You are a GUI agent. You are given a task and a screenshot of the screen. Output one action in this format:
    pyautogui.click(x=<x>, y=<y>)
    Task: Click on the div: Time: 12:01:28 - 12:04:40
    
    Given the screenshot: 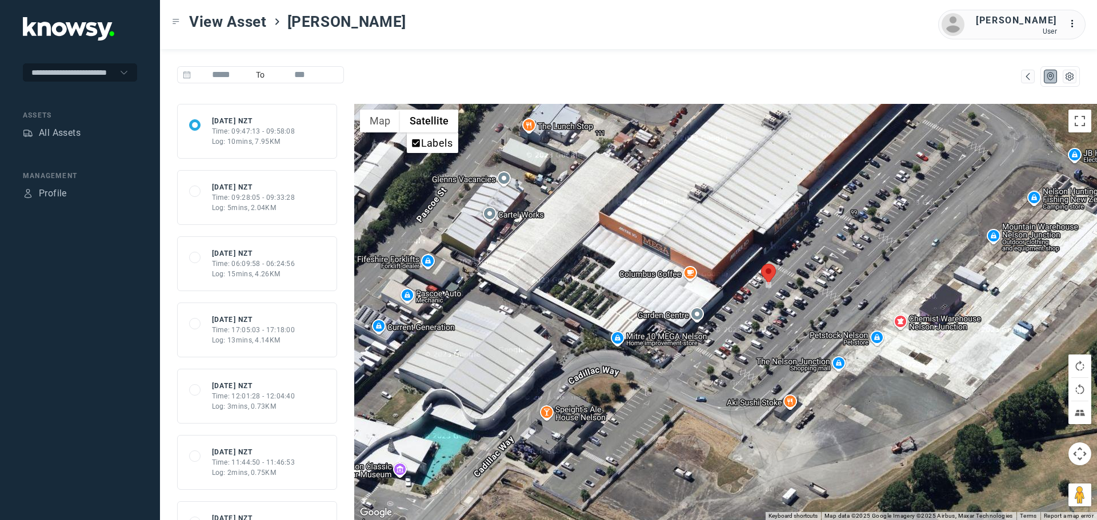 What is the action you would take?
    pyautogui.click(x=254, y=397)
    